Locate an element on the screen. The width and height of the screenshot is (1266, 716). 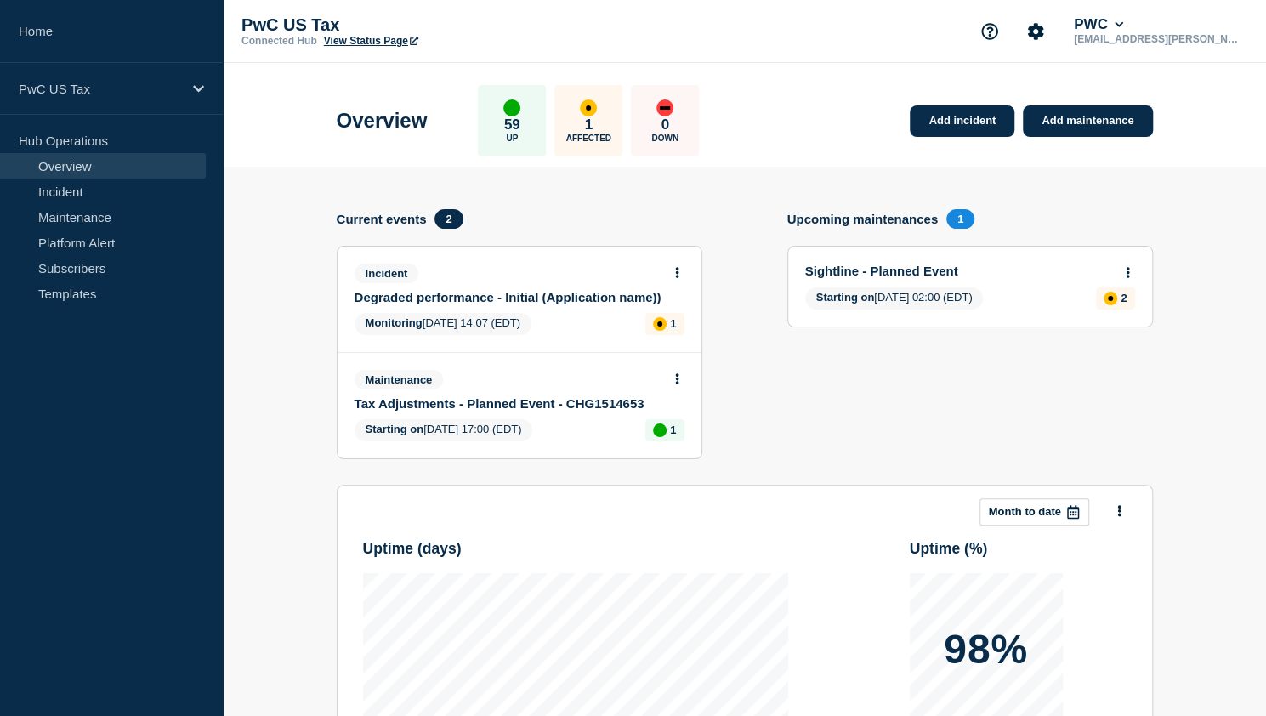
a: Sightline - Planned Event is located at coordinates (958, 270).